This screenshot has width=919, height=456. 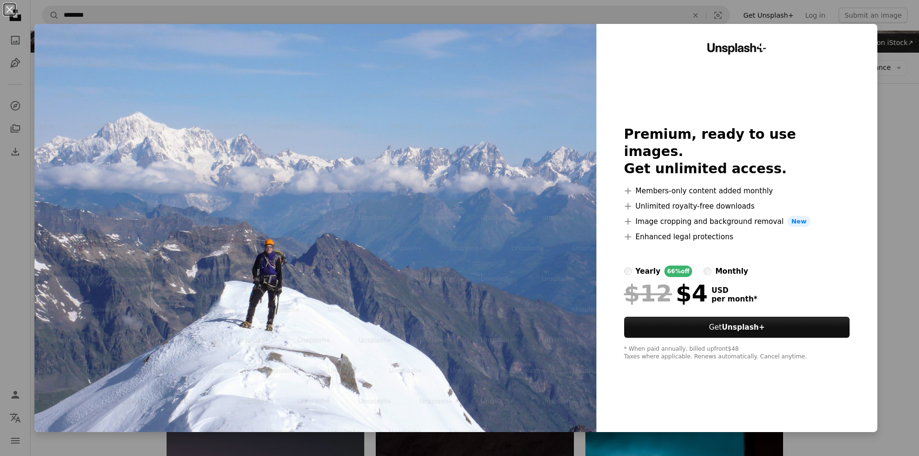 What do you see at coordinates (737, 353) in the screenshot?
I see `div: * When paid annually, billed upfront $48 Taxes where applicable. Renews automatically. Cancel any...` at bounding box center [737, 353].